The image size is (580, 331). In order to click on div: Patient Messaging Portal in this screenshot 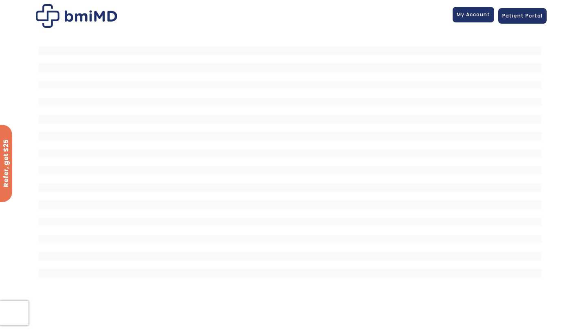, I will do `click(77, 16)`.